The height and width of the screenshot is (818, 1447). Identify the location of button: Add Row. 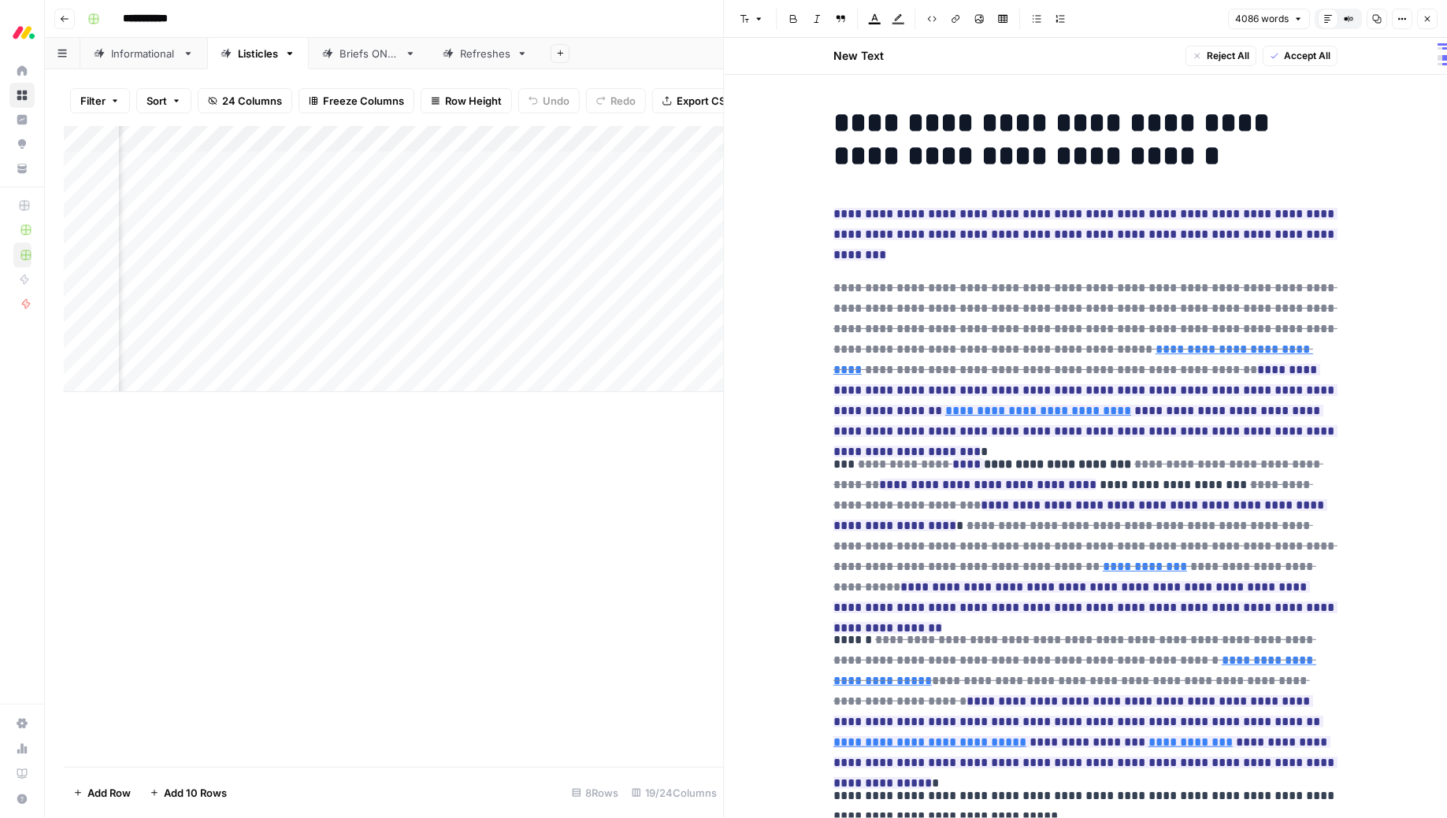
(102, 793).